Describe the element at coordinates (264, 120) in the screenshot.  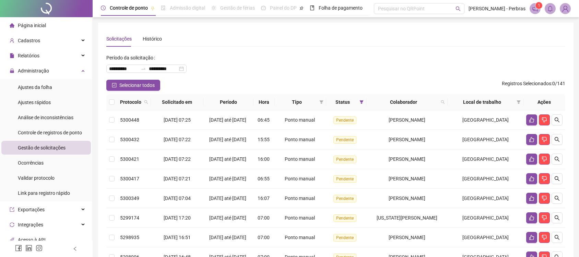
I see `span: 06:45` at that location.